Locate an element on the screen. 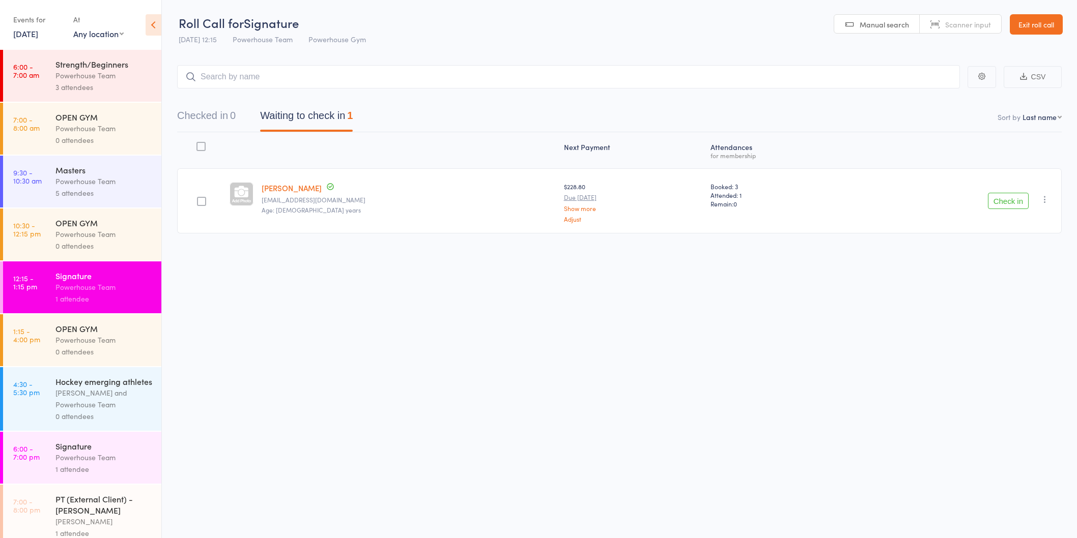 The image size is (1077, 538). div: Events for is located at coordinates (38, 19).